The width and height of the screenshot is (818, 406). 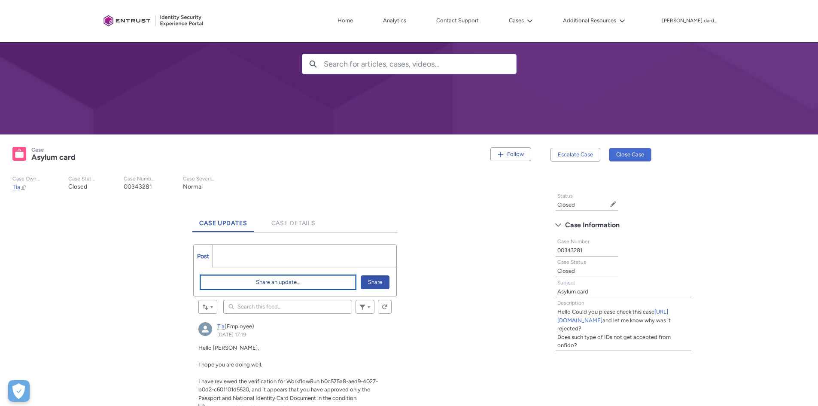 I want to click on button: Close Case, so click(x=630, y=155).